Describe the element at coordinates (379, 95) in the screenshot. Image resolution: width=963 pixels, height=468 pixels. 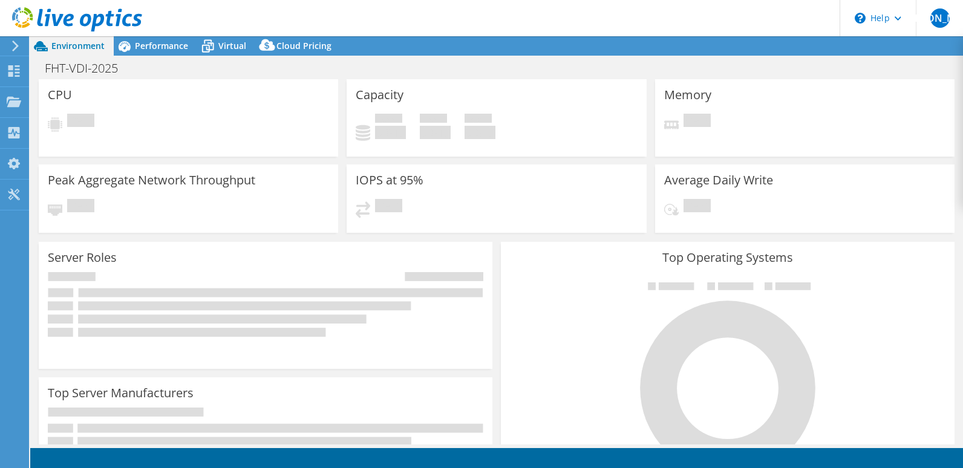
I see `h3: Capacity` at that location.